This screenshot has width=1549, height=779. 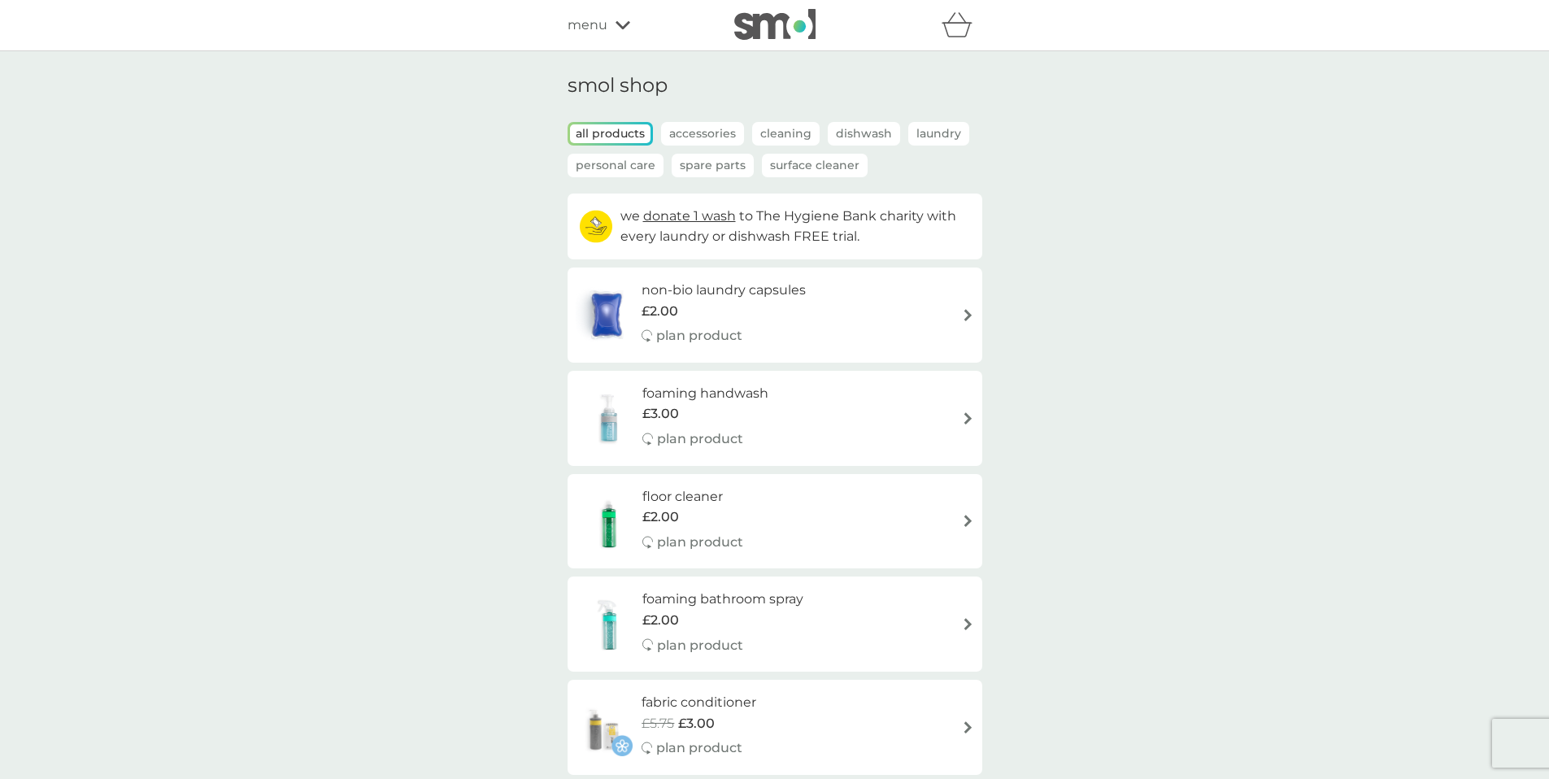 I want to click on h6: floor cleaner, so click(x=693, y=497).